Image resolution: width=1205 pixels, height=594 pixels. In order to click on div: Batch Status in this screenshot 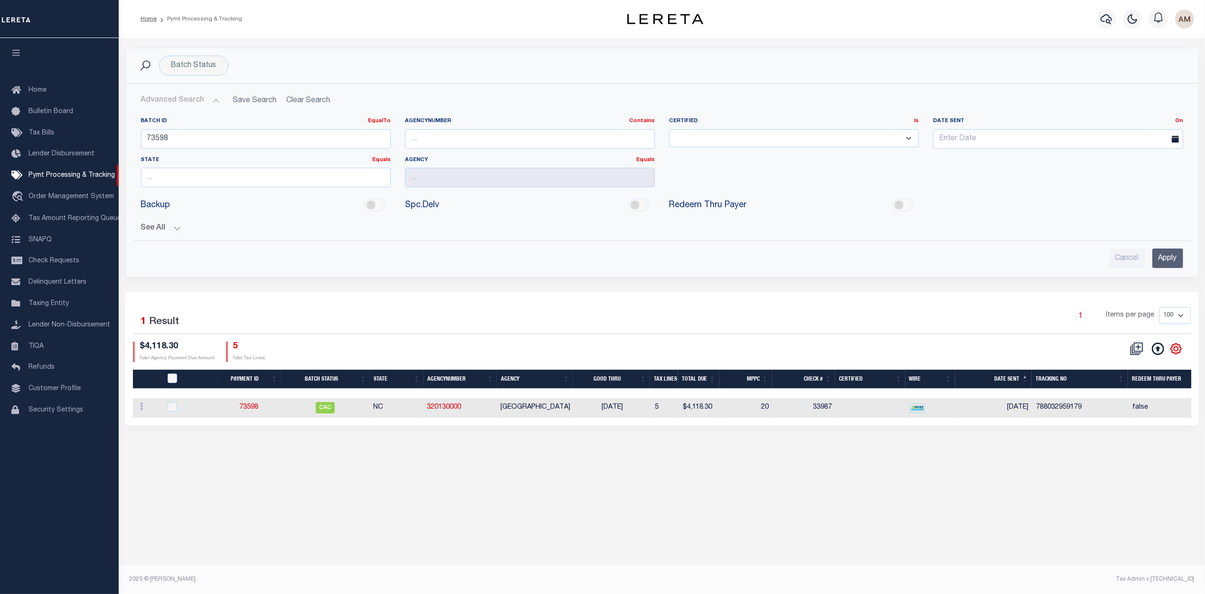, I will do `click(194, 66)`.